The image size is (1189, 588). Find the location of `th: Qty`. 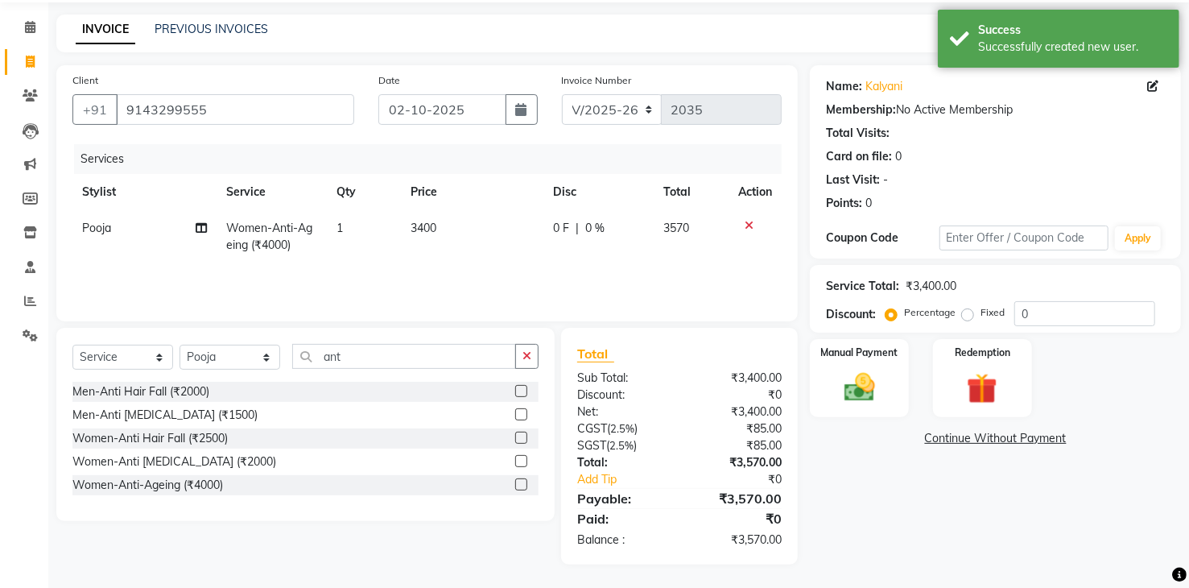

th: Qty is located at coordinates (365, 192).